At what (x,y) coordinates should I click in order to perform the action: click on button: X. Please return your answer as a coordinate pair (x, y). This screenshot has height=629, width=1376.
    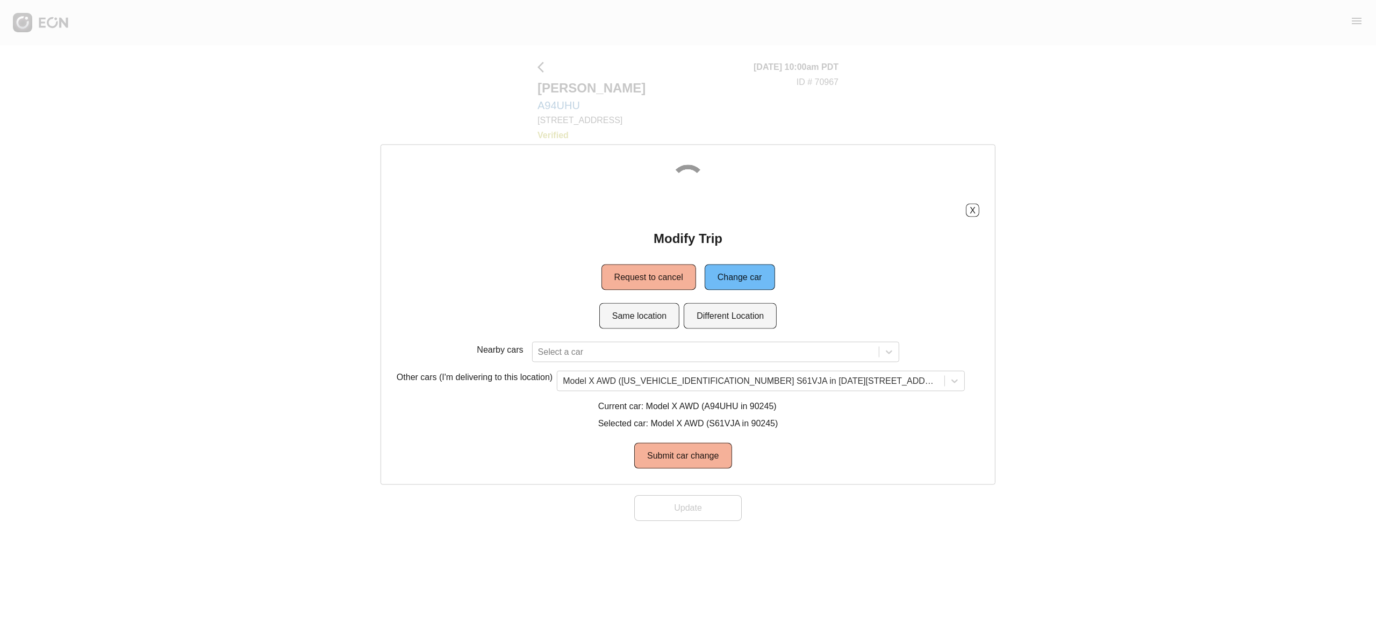
    Looking at the image, I should click on (972, 210).